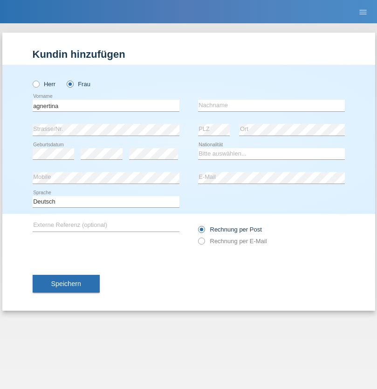 This screenshot has width=377, height=389. I want to click on label: Herr, so click(44, 84).